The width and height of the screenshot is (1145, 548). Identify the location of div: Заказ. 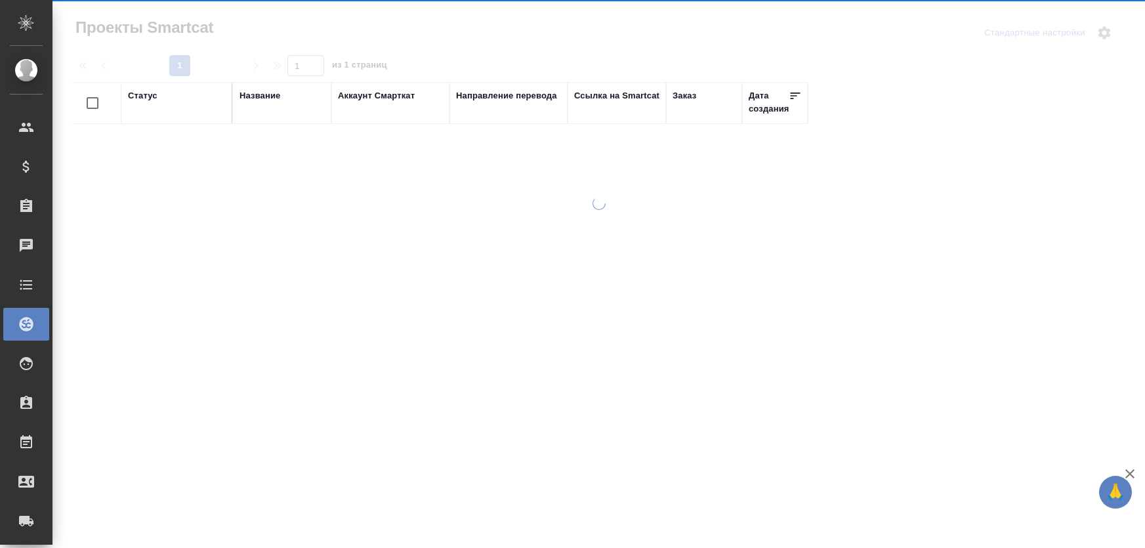
(684, 96).